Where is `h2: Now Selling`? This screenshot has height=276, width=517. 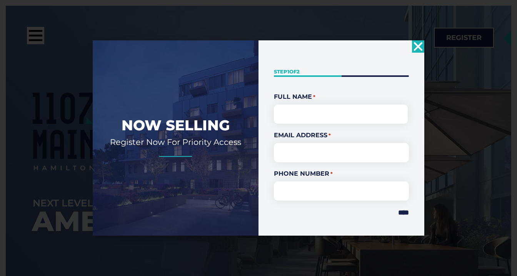 h2: Now Selling is located at coordinates (176, 126).